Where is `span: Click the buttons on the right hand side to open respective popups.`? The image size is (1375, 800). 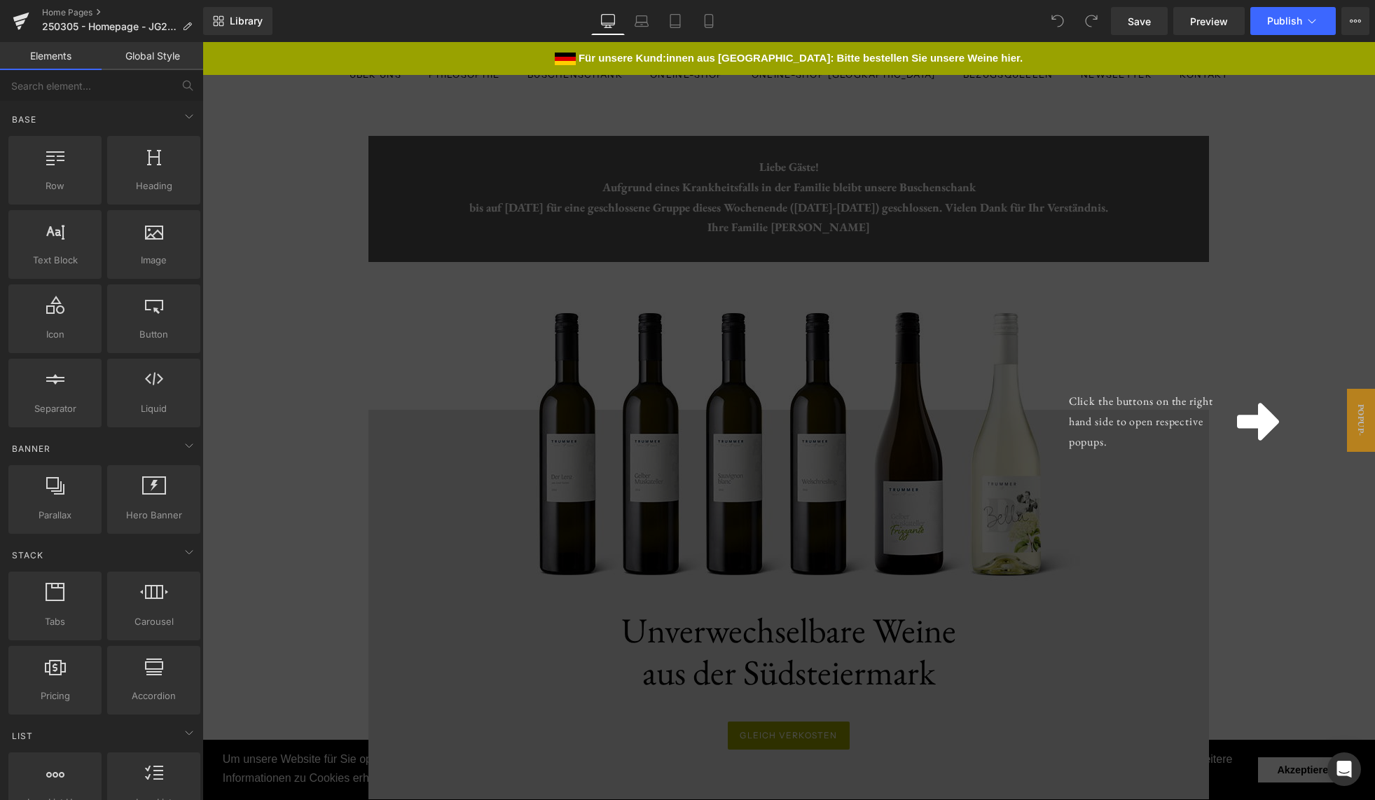 span: Click the buttons on the right hand side to open respective popups. is located at coordinates (938, 379).